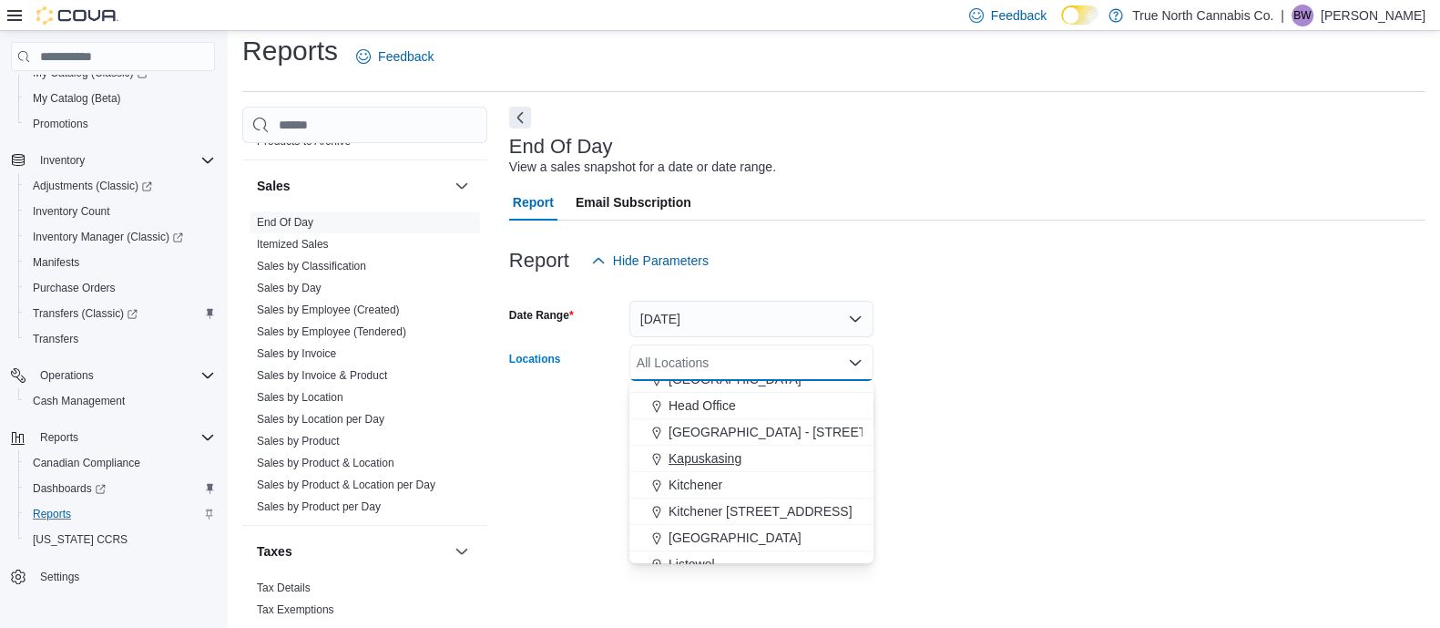 The height and width of the screenshot is (628, 1440). Describe the element at coordinates (321, 419) in the screenshot. I see `span: Sales by Location per Day` at that location.